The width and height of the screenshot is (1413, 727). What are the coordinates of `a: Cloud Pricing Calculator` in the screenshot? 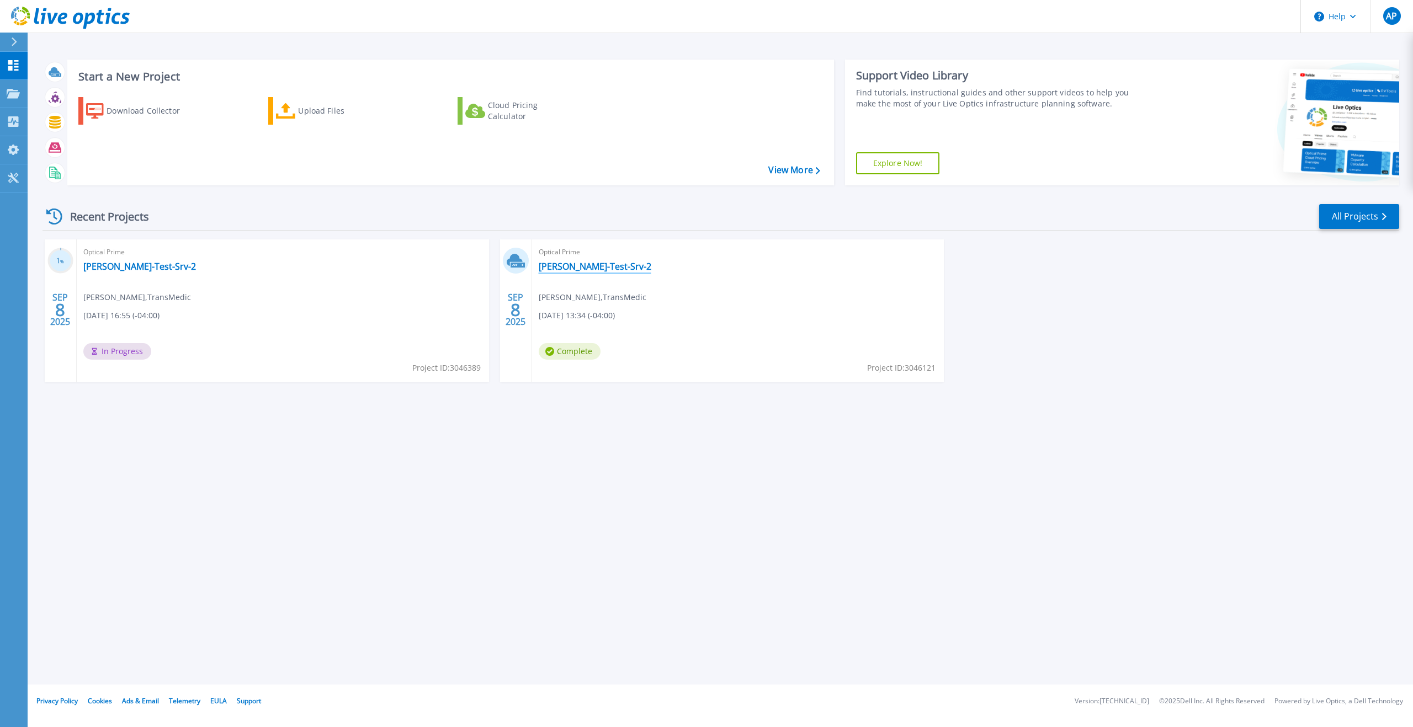 It's located at (519, 111).